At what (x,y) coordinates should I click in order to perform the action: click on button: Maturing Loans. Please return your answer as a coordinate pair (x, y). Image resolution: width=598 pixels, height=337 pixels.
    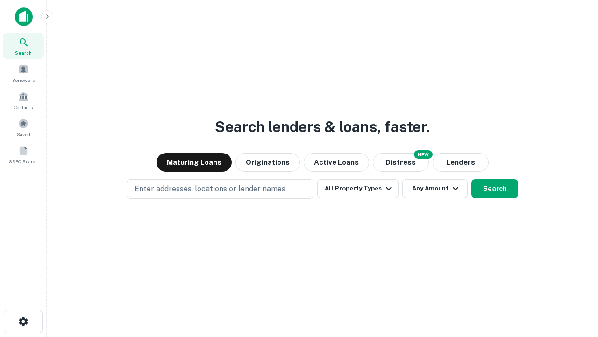
    Looking at the image, I should click on (194, 162).